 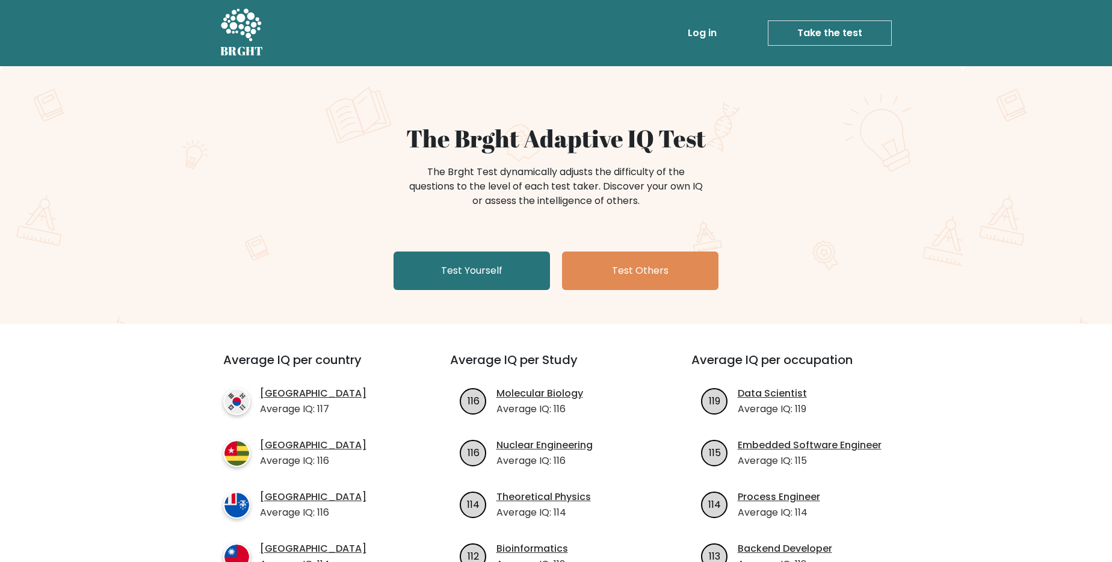 What do you see at coordinates (714, 400) in the screenshot?
I see `text: 119` at bounding box center [714, 400].